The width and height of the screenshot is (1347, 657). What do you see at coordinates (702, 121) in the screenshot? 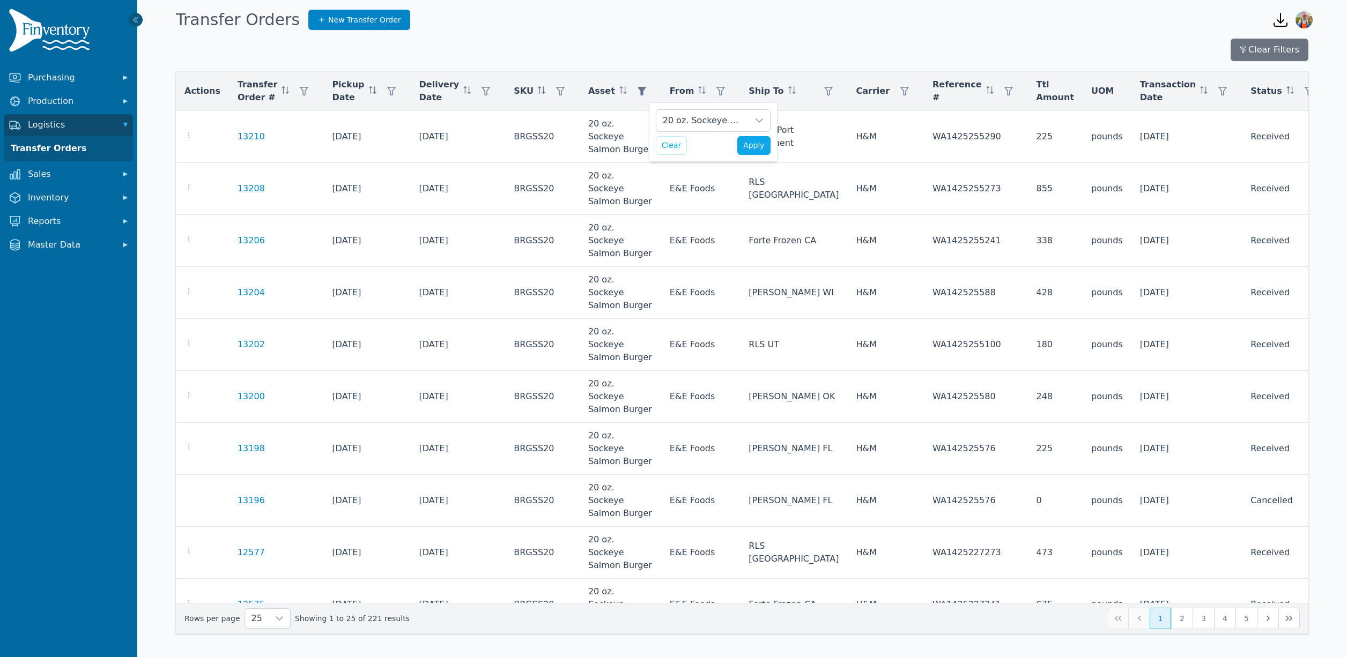
I see `div: 20 oz. Sockeye Salmon Burger` at bounding box center [702, 121].